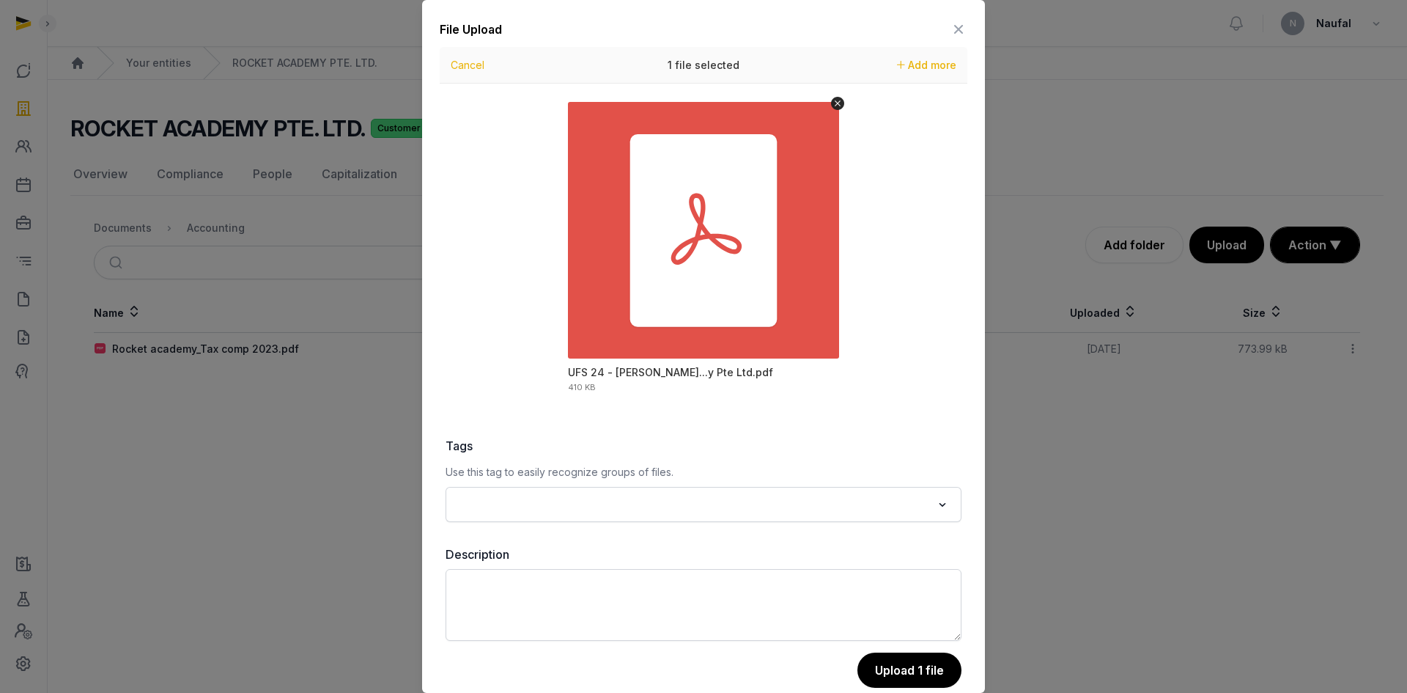  What do you see at coordinates (838, 103) in the screenshot?
I see `button: Remove file` at bounding box center [838, 103].